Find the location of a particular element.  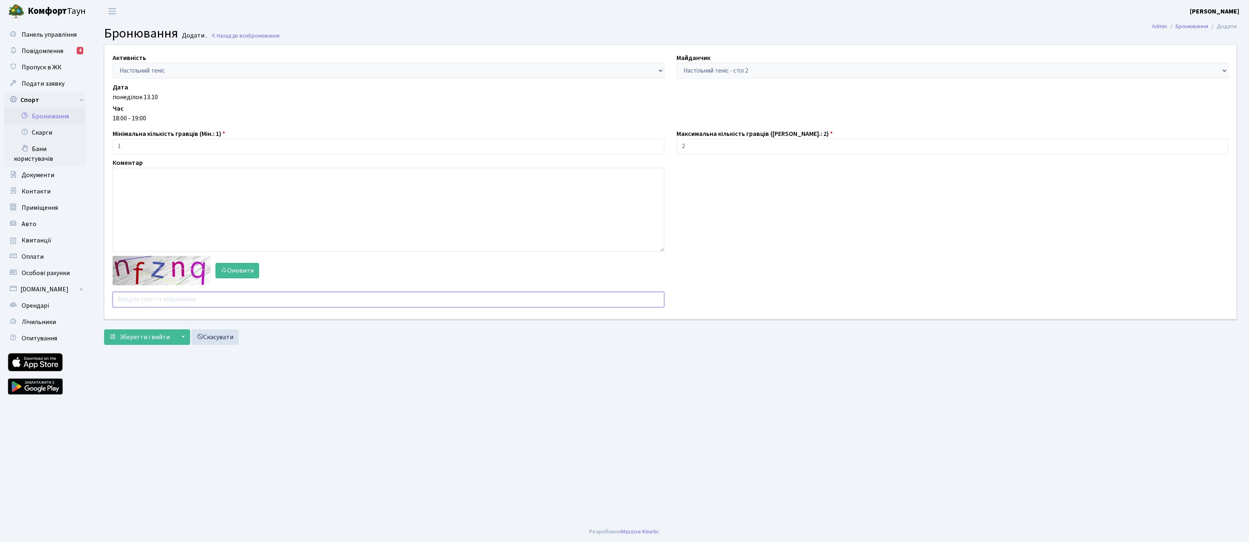

a: Особові рахунки is located at coordinates (45, 273).